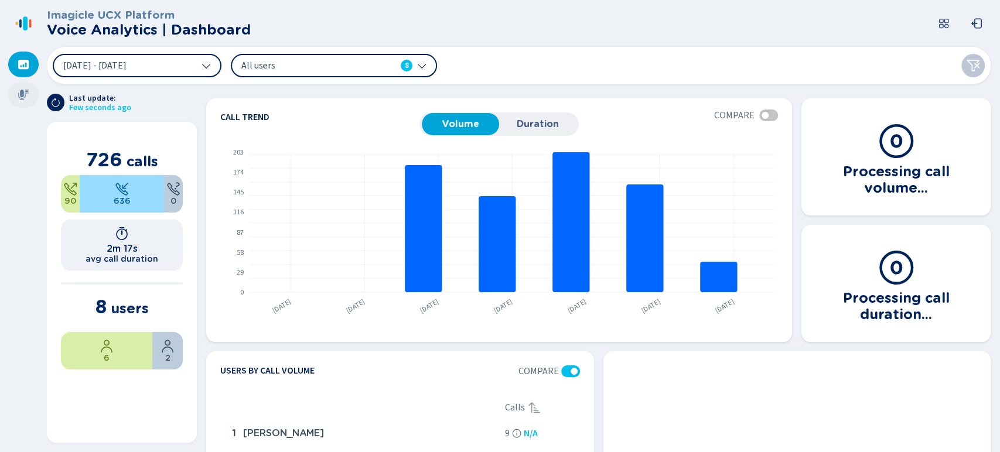 This screenshot has height=452, width=1000. Describe the element at coordinates (70, 194) in the screenshot. I see `div: 12.4%` at that location.